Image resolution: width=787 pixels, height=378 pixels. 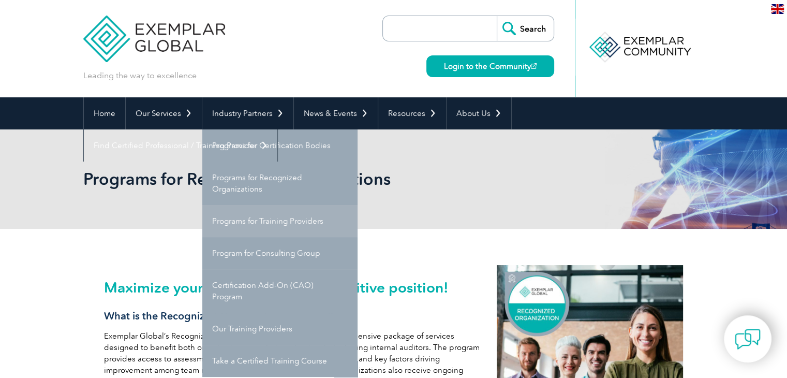 I want to click on img: open_square.png, so click(x=534, y=66).